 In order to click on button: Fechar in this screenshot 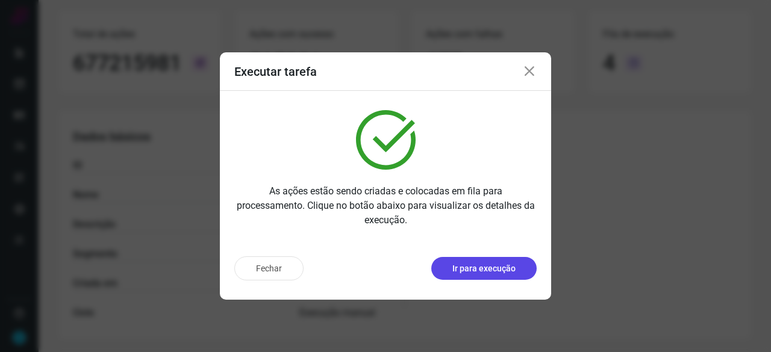, I will do `click(269, 269)`.